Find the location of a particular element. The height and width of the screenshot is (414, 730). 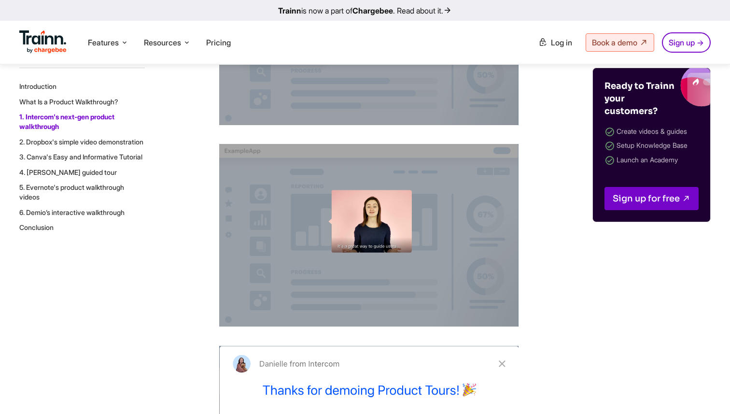

li: Create videos & guides is located at coordinates (651, 132).